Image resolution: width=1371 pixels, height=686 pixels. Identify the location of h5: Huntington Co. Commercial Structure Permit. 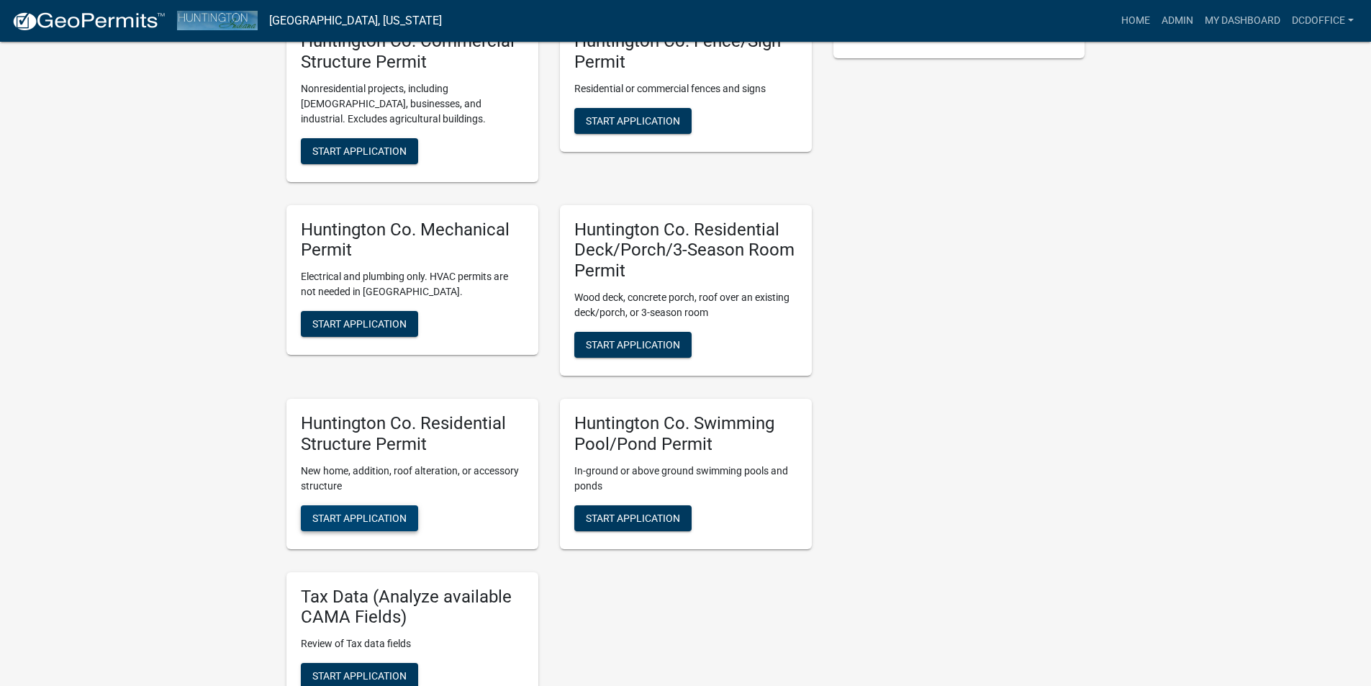
(412, 52).